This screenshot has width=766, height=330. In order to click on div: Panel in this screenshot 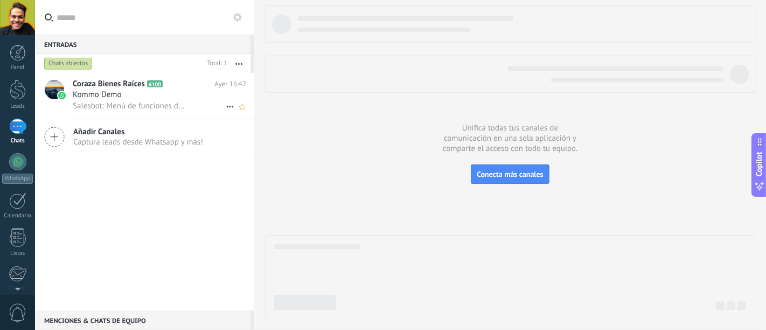, I will do `click(18, 67)`.